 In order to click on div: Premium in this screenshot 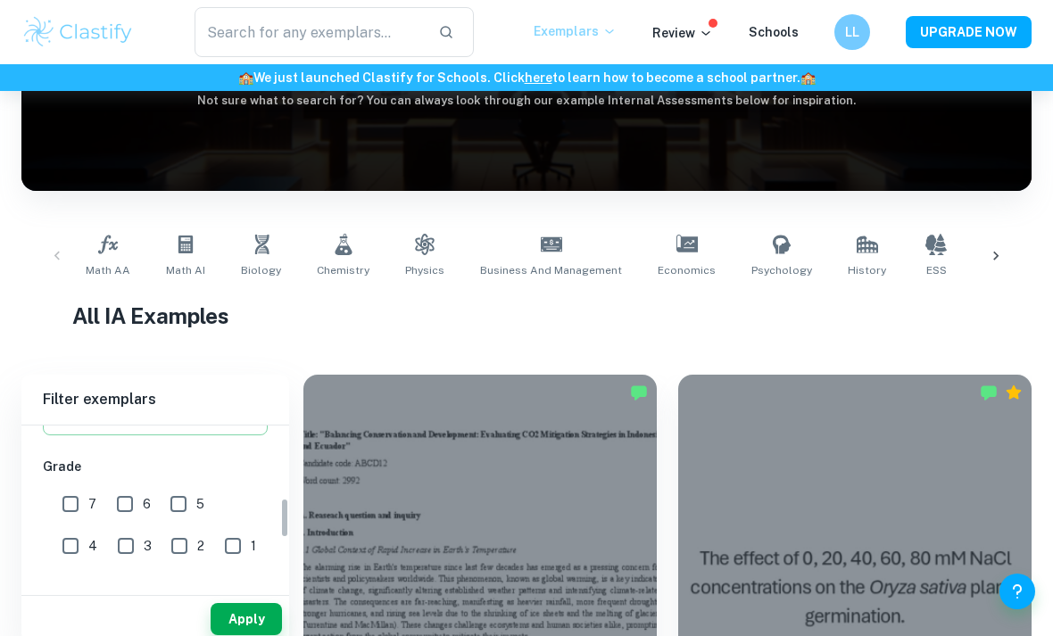, I will do `click(1014, 393)`.